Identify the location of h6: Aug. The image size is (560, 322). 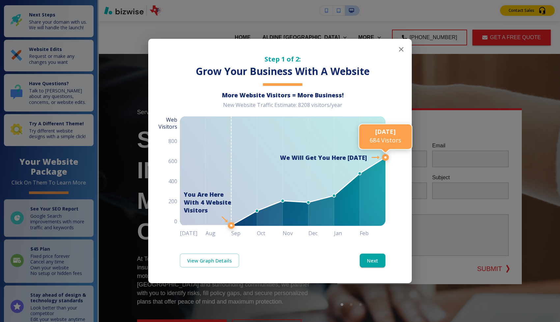
(218, 233).